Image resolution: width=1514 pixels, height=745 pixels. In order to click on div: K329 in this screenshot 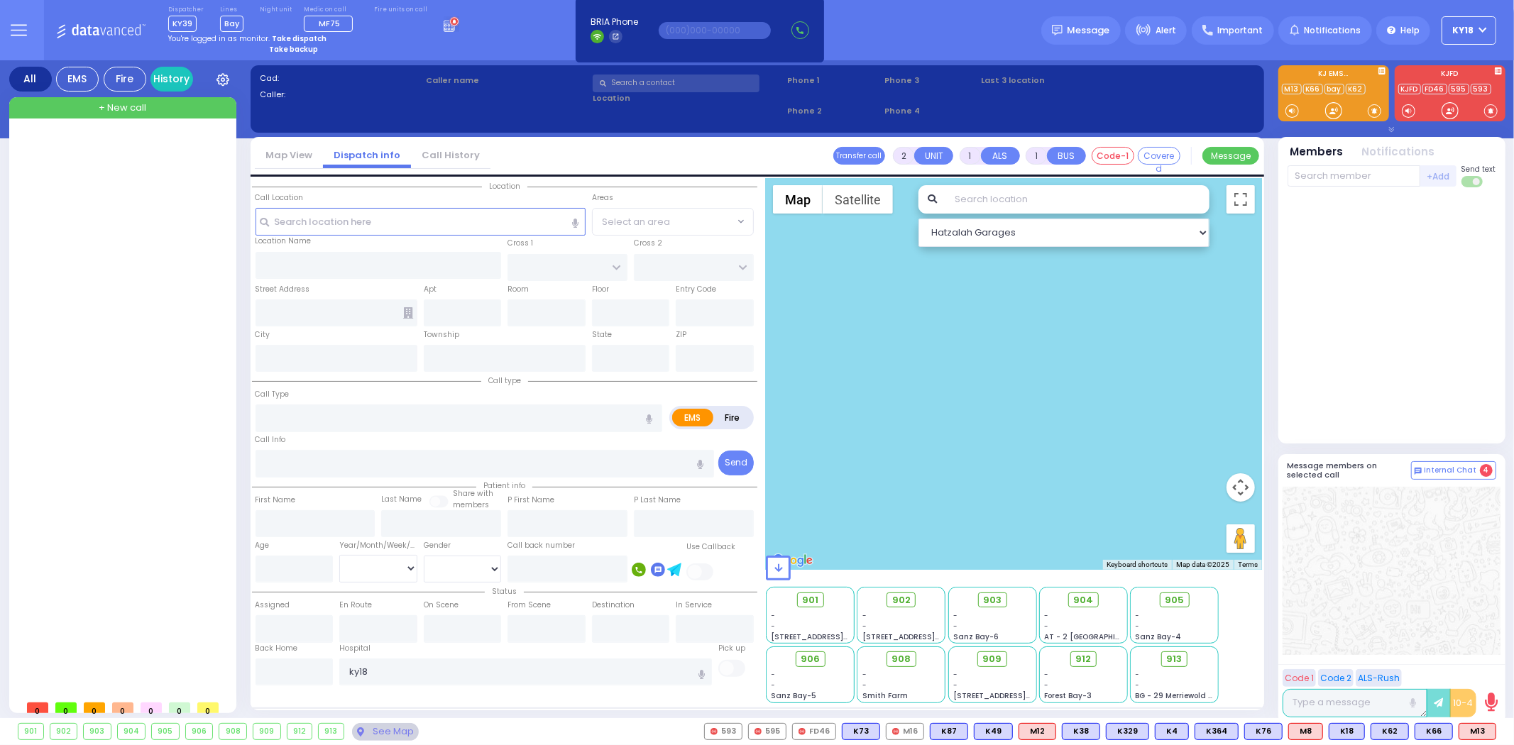, I will do `click(1127, 732)`.